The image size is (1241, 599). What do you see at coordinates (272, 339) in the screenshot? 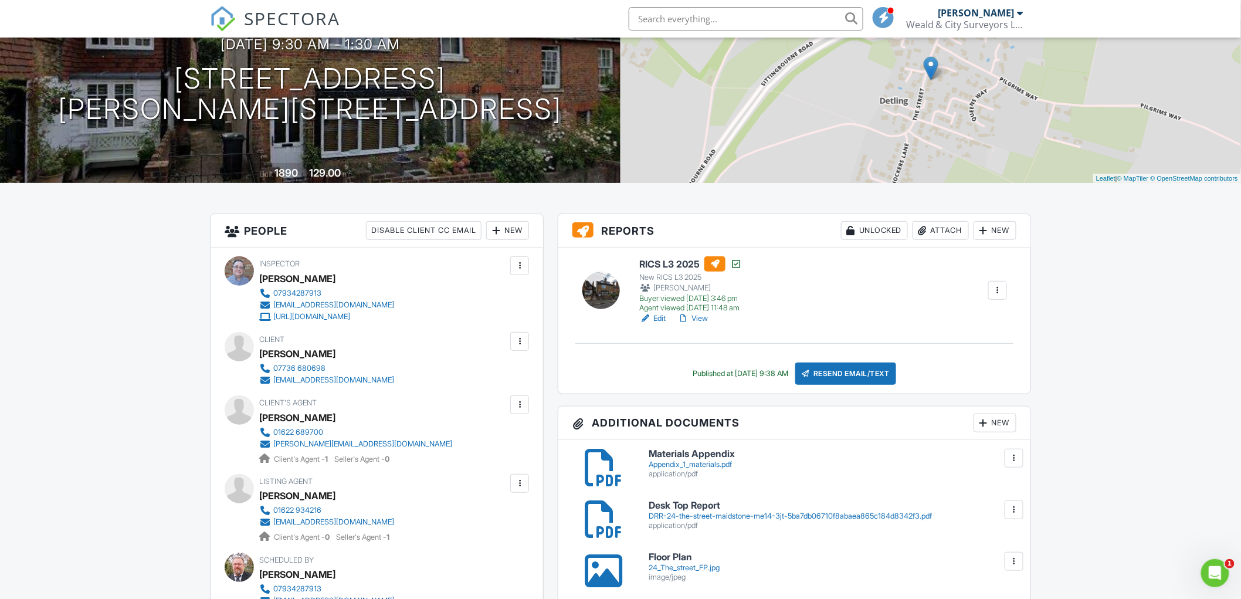
I see `span: Client` at bounding box center [272, 339].